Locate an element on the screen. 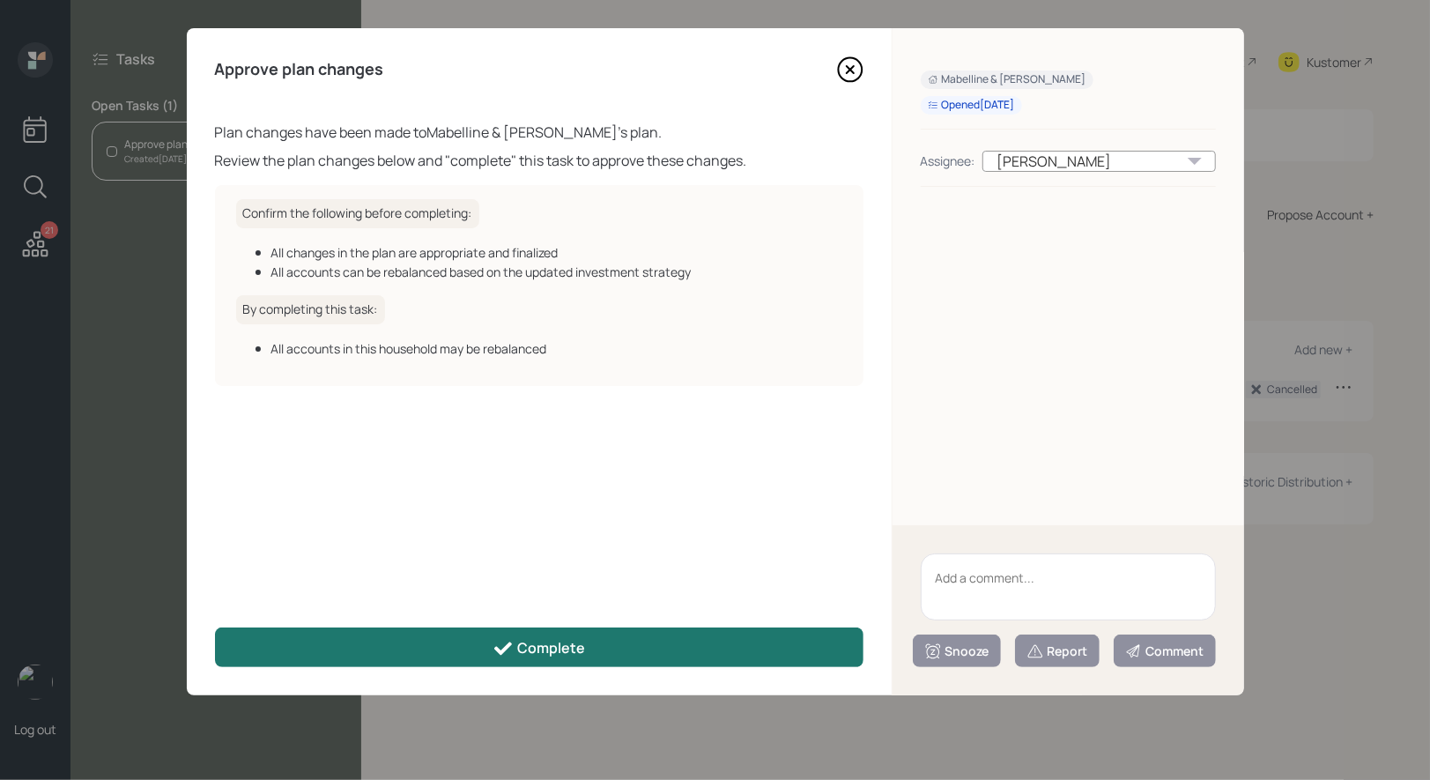  div: Review the plan changes below and "complete" this task to approve these changes. is located at coordinates (539, 160).